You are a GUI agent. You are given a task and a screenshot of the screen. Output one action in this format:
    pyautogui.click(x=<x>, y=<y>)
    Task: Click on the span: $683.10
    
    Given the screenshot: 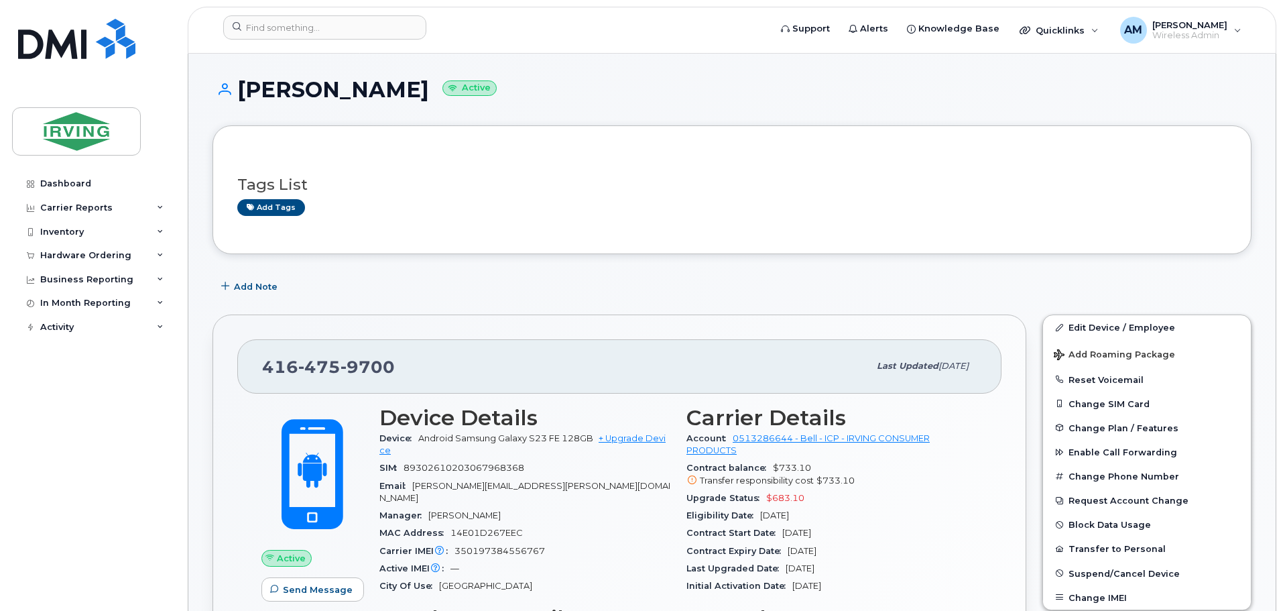 What is the action you would take?
    pyautogui.click(x=785, y=497)
    